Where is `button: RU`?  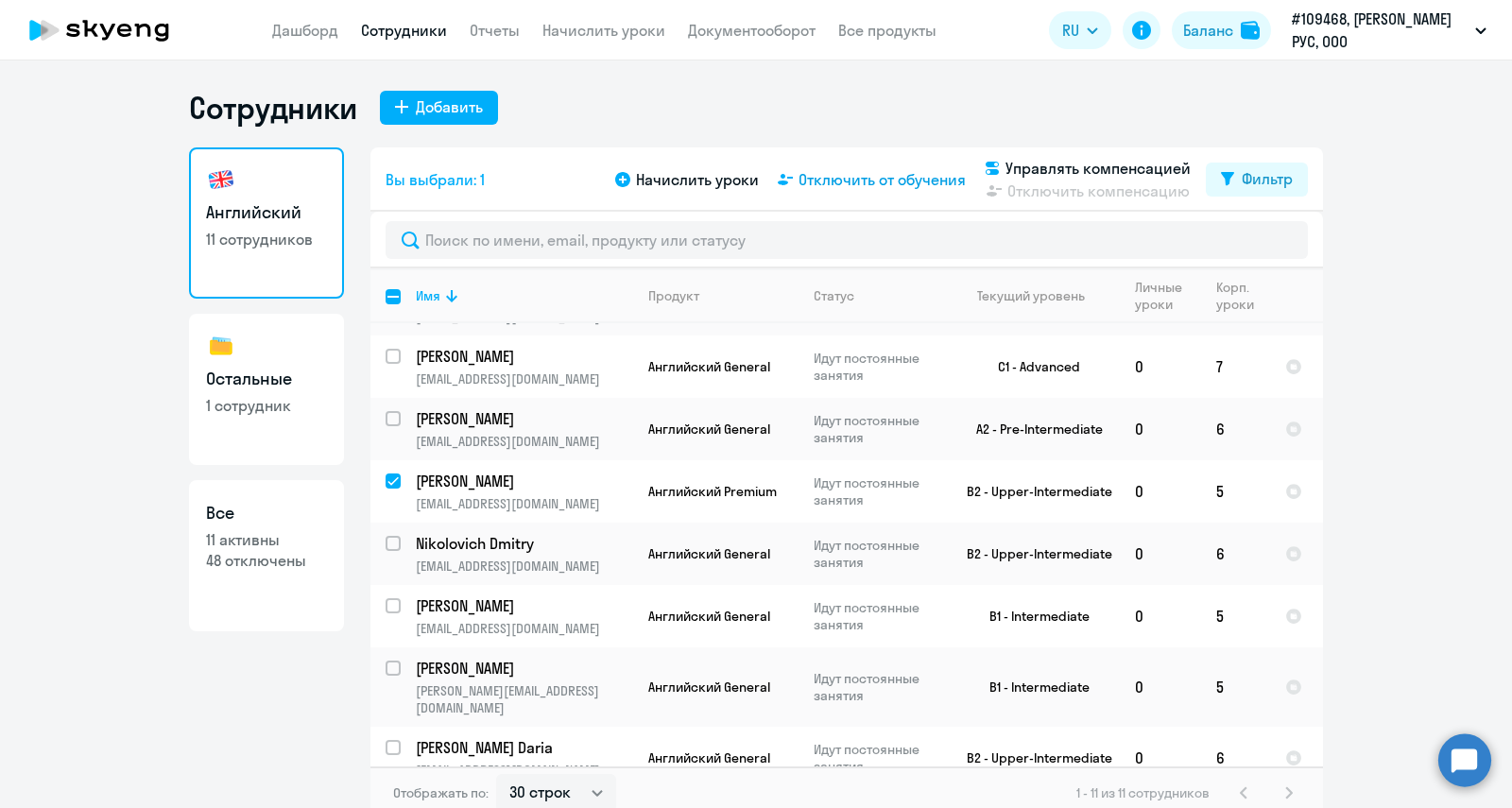 button: RU is located at coordinates (1080, 30).